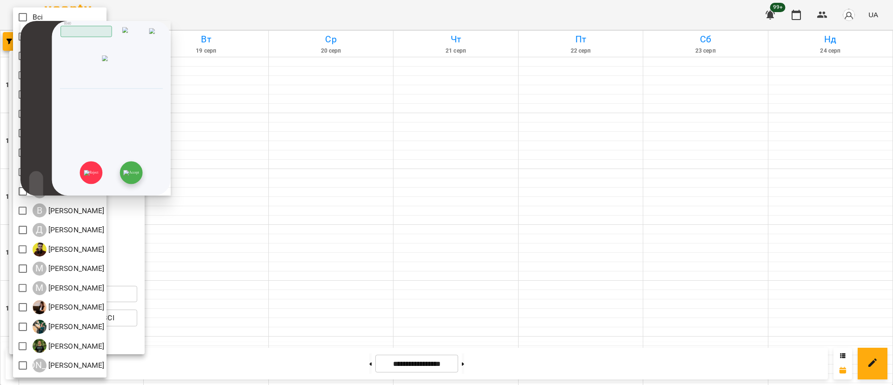 The width and height of the screenshot is (893, 385). I want to click on div: Роман Ованенко, so click(68, 346).